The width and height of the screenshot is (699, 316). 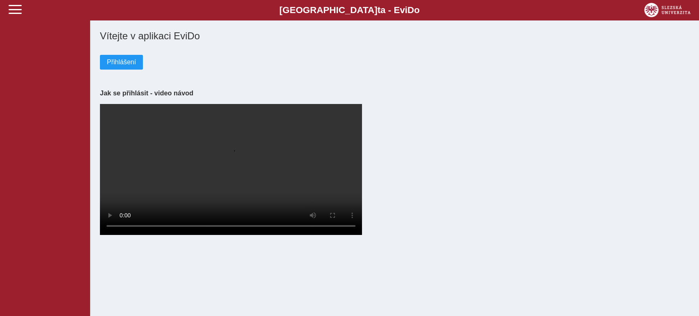 I want to click on h3: Jak se přihlásit - video návod, so click(x=394, y=93).